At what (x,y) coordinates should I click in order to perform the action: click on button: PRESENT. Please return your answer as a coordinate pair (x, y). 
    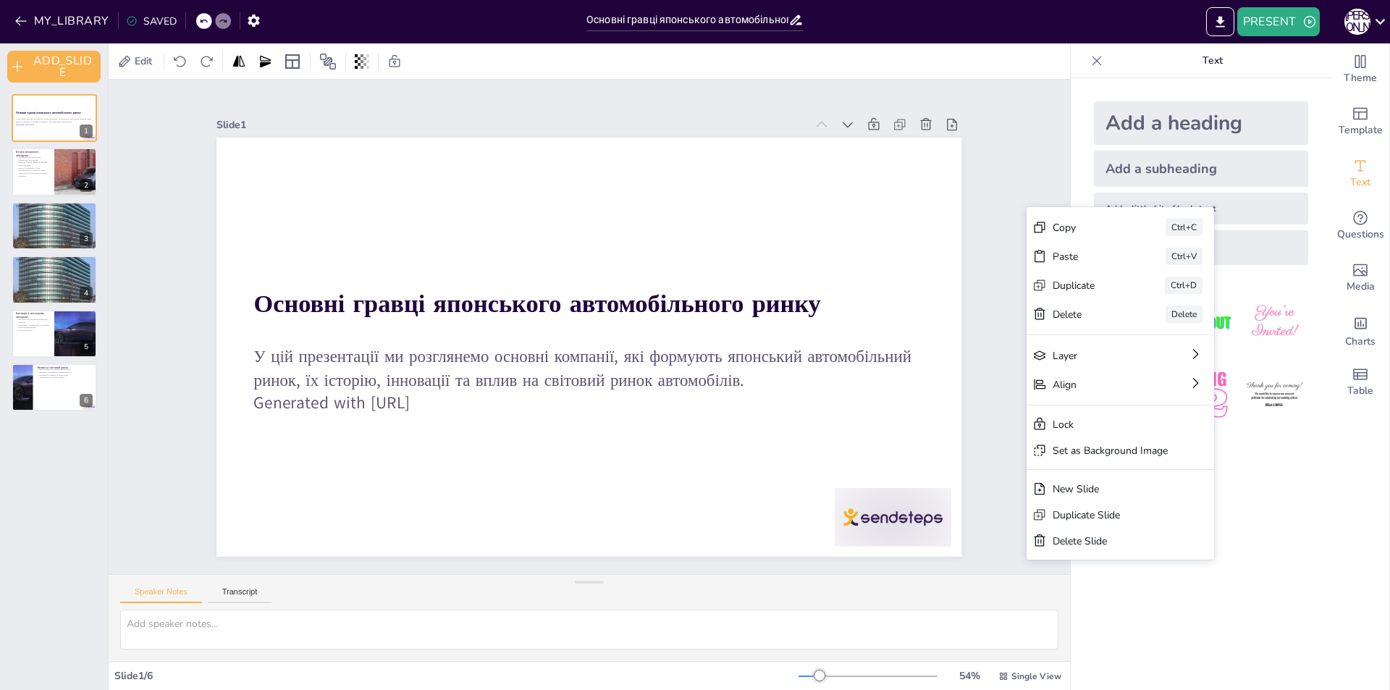
    Looking at the image, I should click on (1279, 22).